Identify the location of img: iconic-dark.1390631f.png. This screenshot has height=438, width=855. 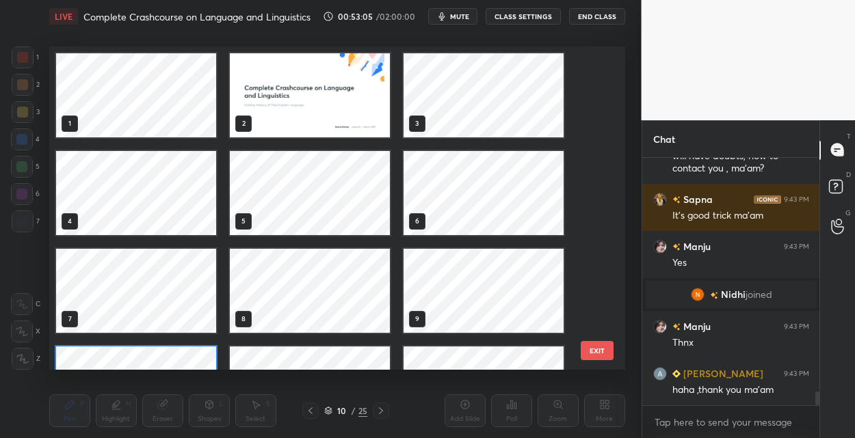
(767, 199).